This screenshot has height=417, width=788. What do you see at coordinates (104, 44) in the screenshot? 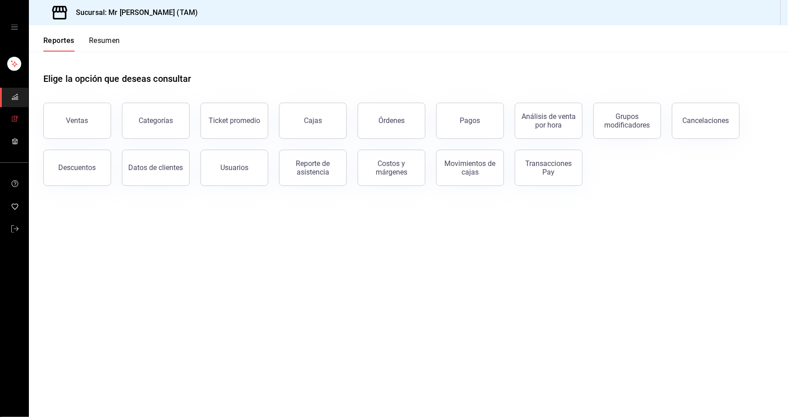
I see `button: Resumen` at bounding box center [104, 44].